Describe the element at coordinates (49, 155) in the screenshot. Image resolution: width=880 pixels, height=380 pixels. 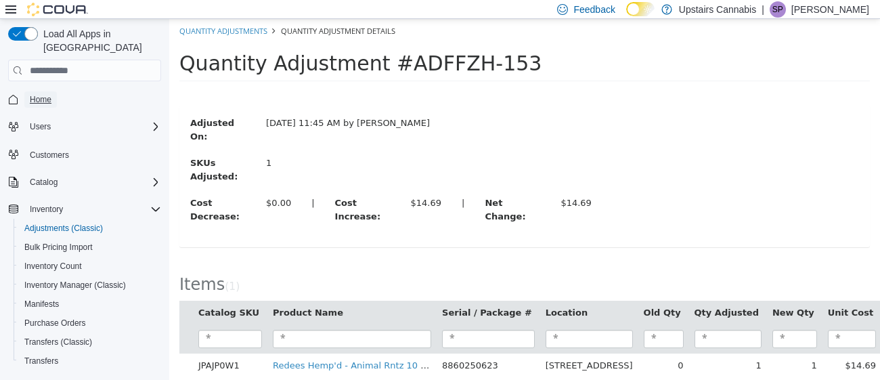
I see `a: Customers` at that location.